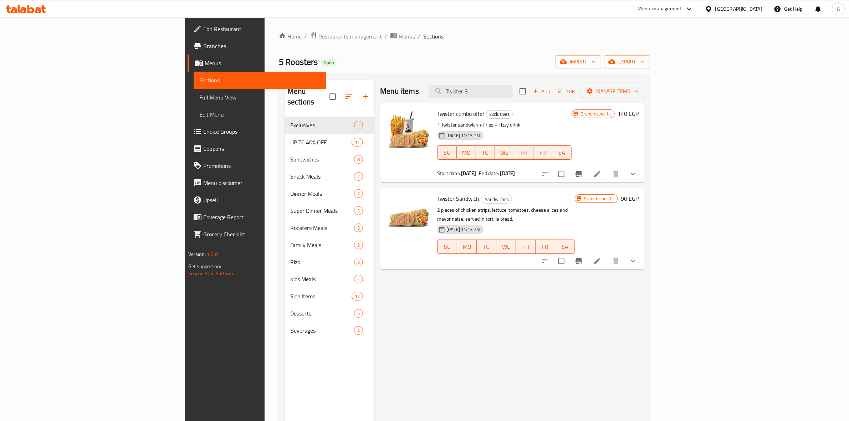 The width and height of the screenshot is (849, 421). Describe the element at coordinates (489, 173) in the screenshot. I see `span: End date:` at that location.